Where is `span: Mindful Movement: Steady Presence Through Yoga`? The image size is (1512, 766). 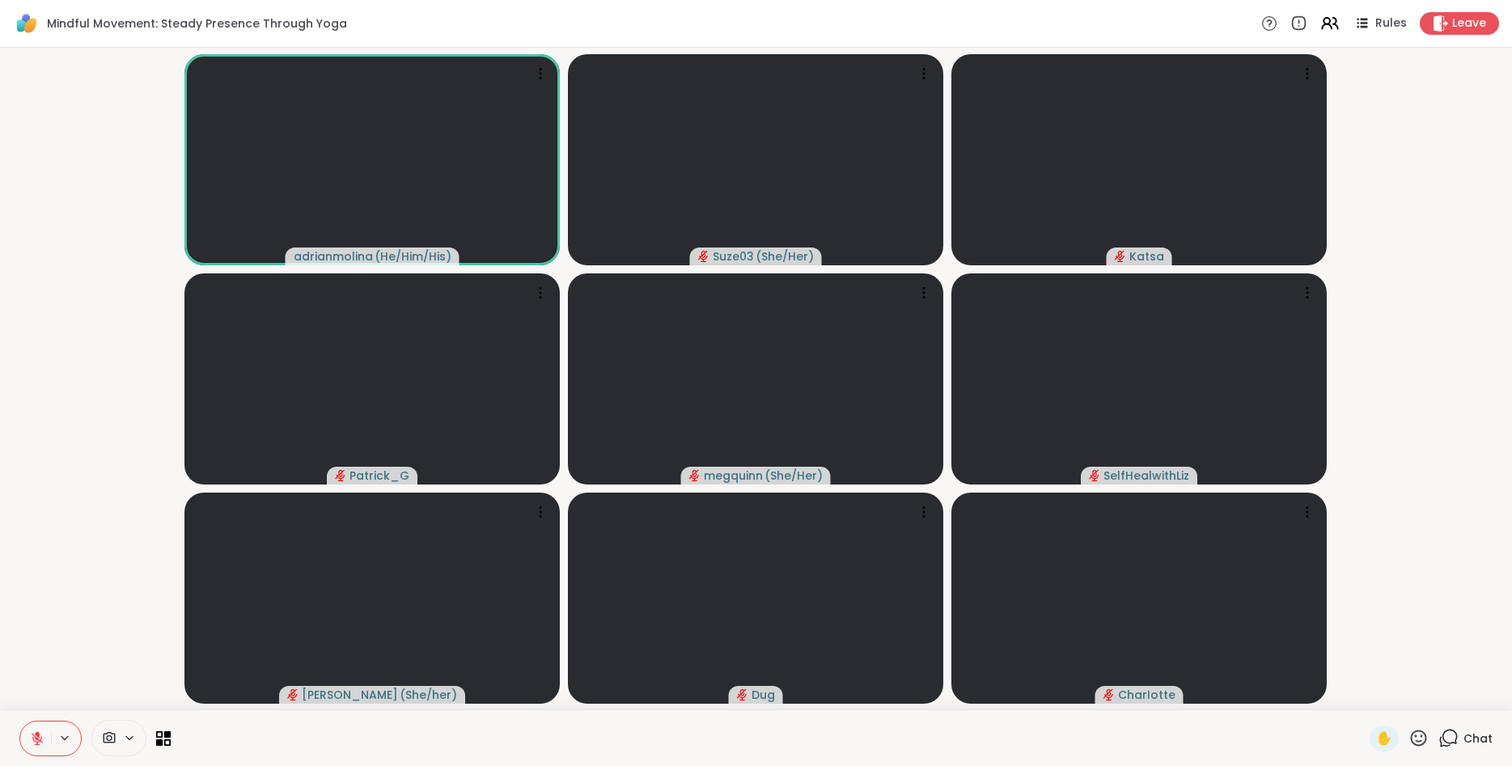
span: Mindful Movement: Steady Presence Through Yoga is located at coordinates (197, 23).